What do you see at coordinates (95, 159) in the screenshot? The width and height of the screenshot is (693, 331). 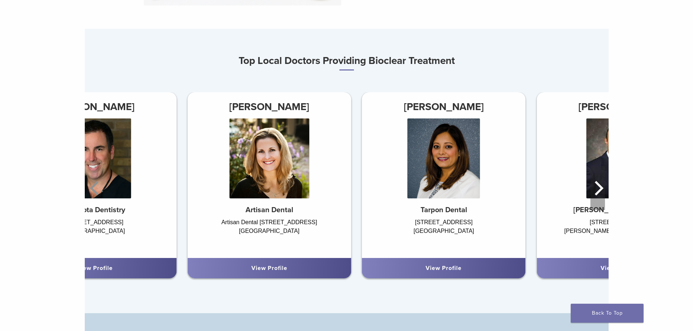 I see `img: Dr. Hank Michael` at bounding box center [95, 159].